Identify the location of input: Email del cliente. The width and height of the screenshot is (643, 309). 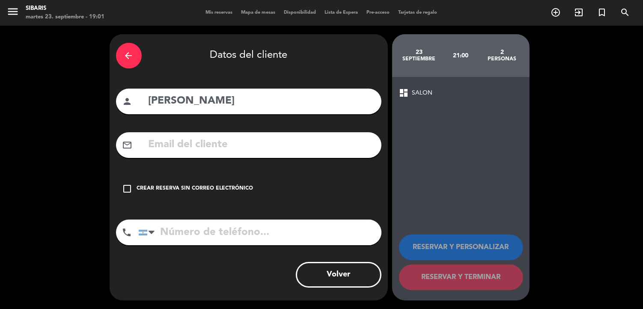
(261, 145).